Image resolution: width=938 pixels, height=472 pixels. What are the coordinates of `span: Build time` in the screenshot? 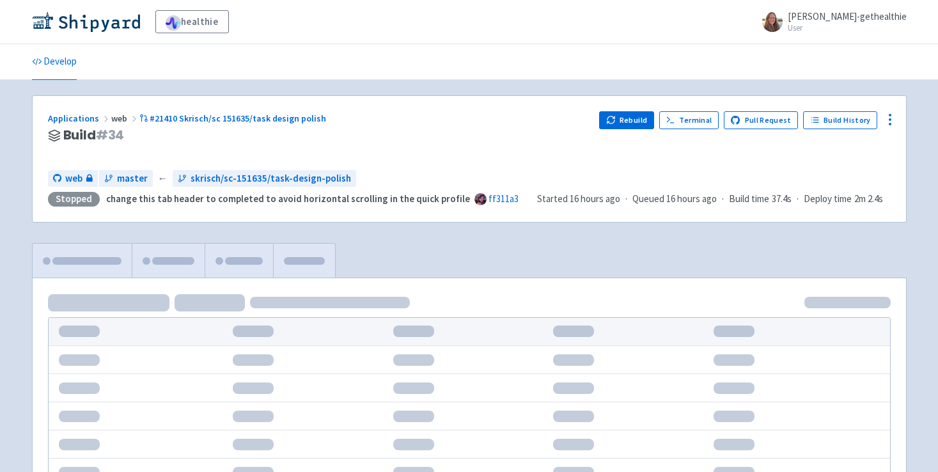 It's located at (749, 199).